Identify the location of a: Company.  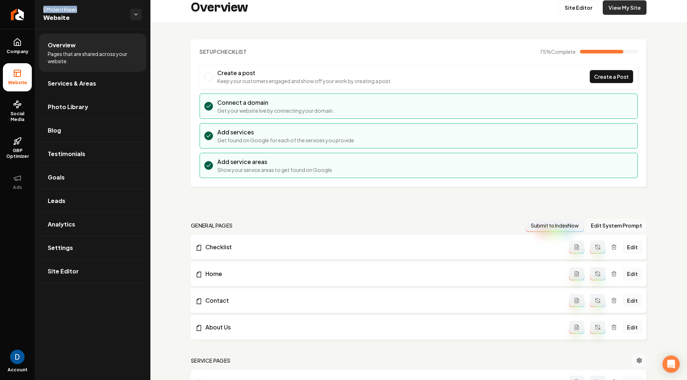
(17, 46).